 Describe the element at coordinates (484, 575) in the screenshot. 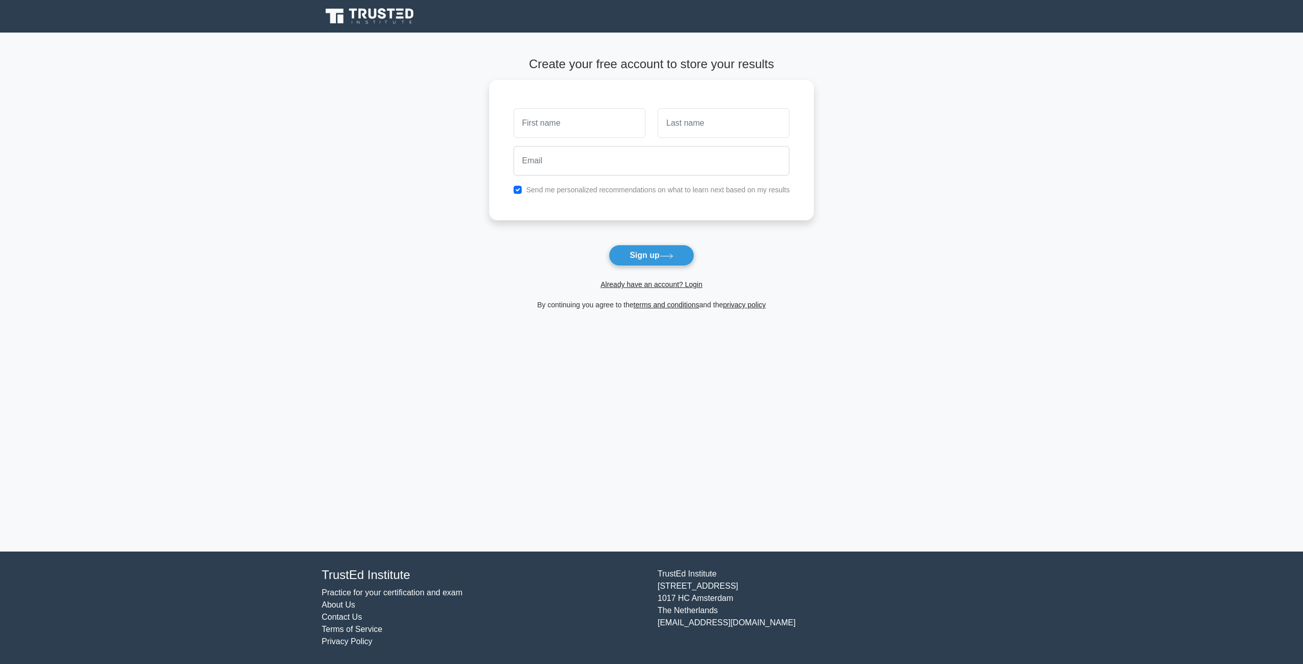

I see `h4: TrustEd Institute` at that location.